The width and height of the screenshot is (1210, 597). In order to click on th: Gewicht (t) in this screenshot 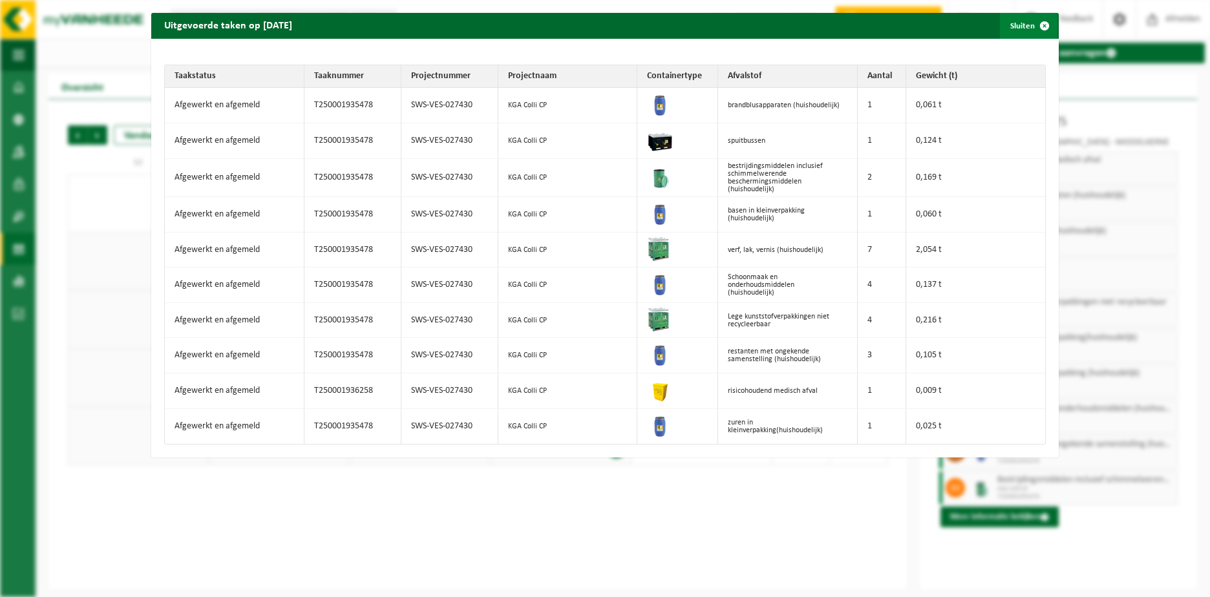, I will do `click(976, 76)`.